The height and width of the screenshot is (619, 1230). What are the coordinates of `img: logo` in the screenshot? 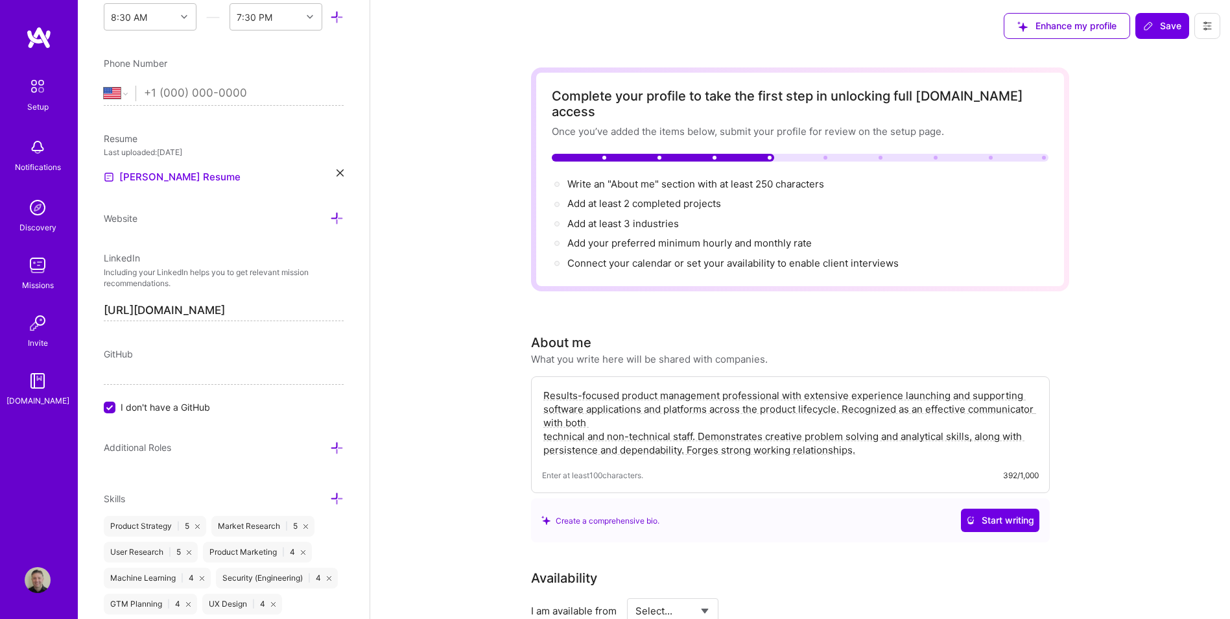 It's located at (39, 38).